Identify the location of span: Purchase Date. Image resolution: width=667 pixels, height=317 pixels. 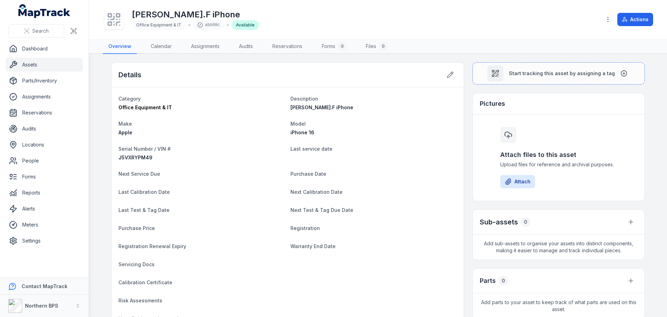
(308, 173).